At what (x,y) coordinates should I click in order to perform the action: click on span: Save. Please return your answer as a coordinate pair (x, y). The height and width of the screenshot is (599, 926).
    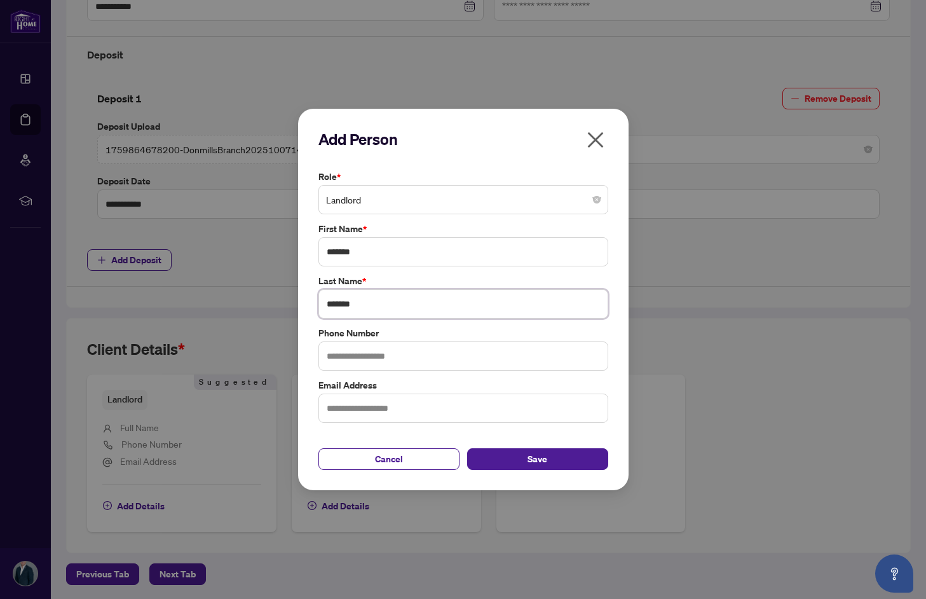
    Looking at the image, I should click on (537, 459).